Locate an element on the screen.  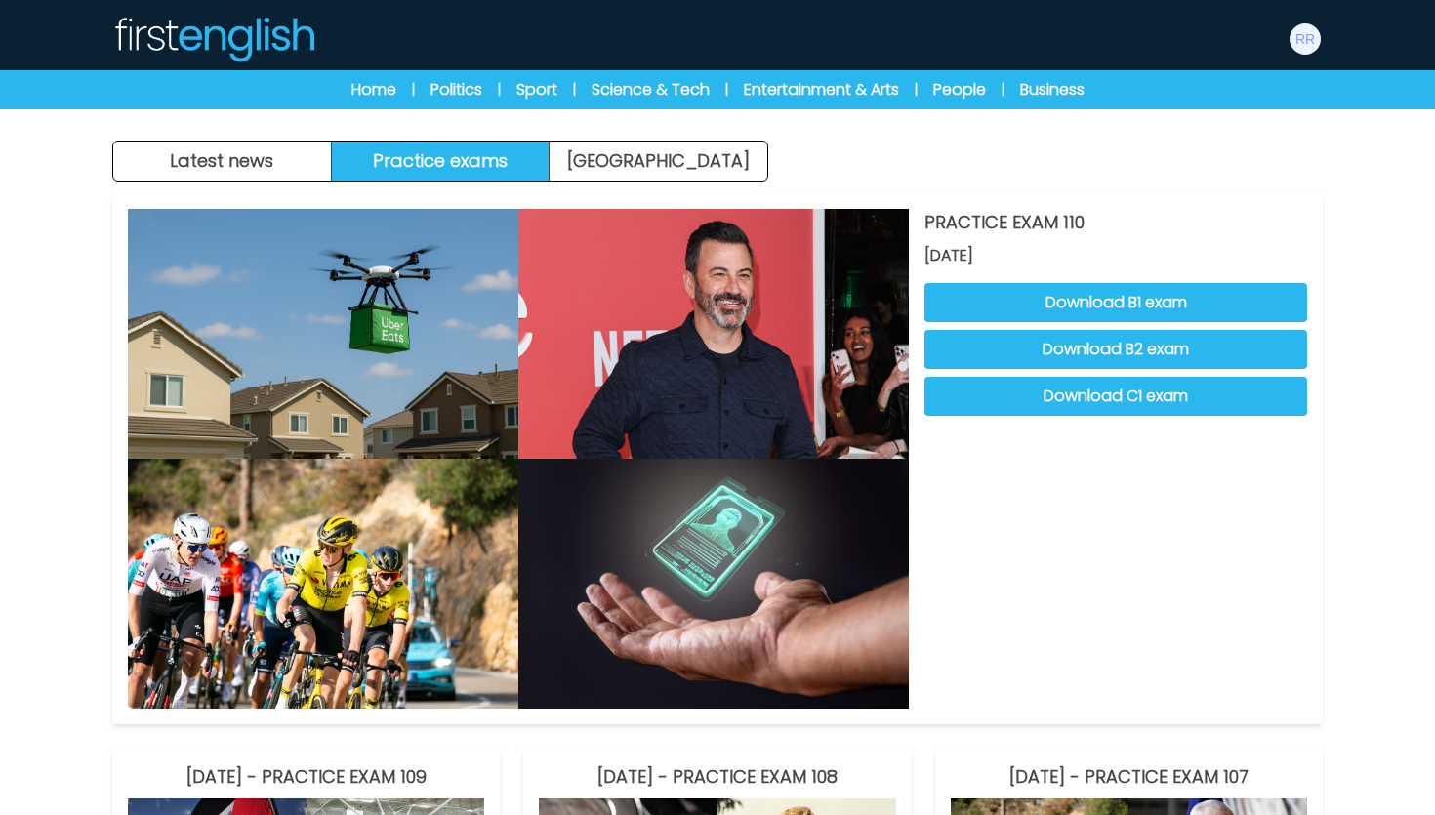
a: Politics is located at coordinates (456, 90).